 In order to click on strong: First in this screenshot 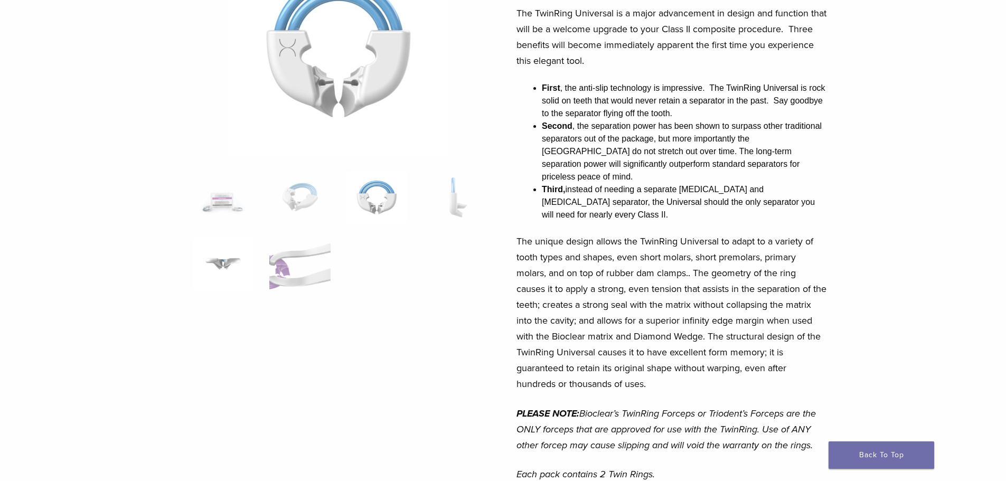, I will do `click(551, 88)`.